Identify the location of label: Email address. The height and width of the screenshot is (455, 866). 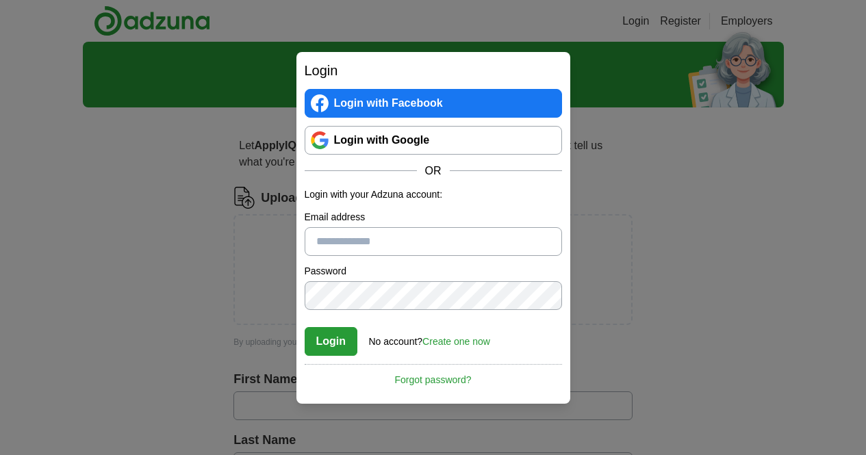
(433, 217).